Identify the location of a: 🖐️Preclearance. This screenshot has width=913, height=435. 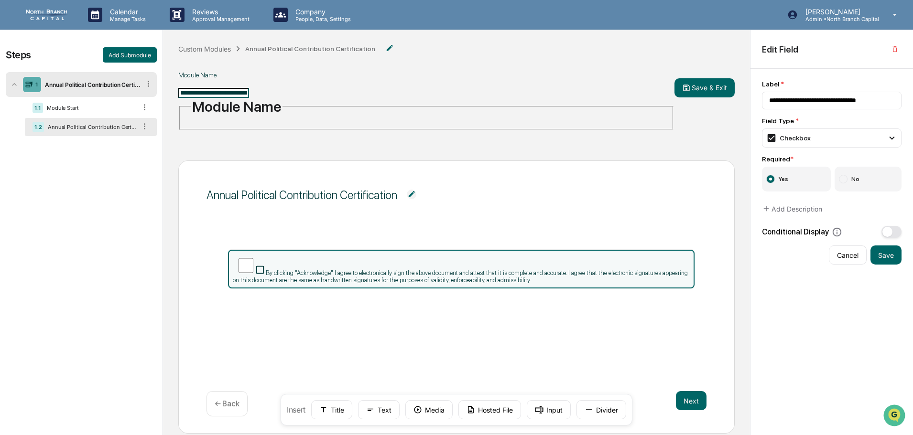
(35, 125).